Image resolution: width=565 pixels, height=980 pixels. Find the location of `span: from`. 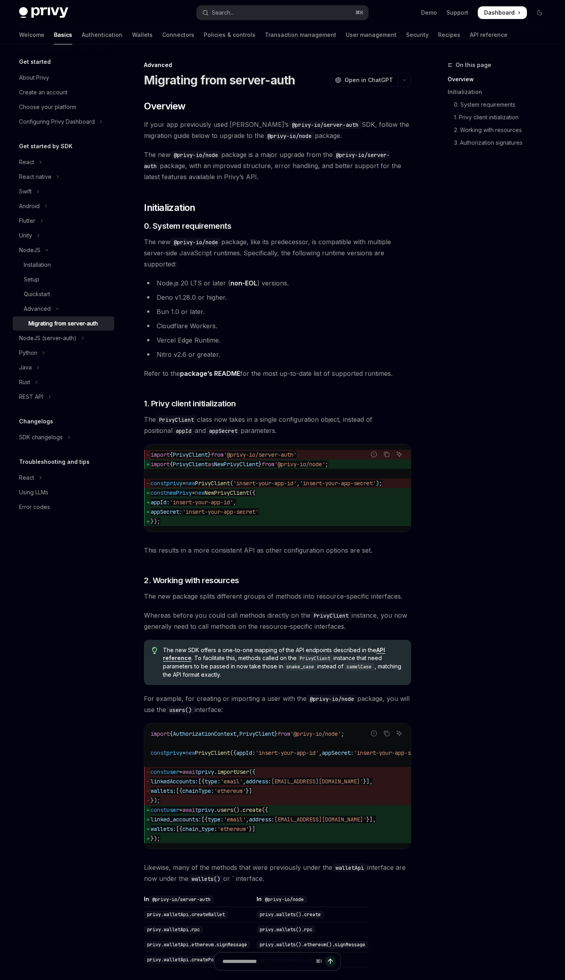

span: from is located at coordinates (284, 734).